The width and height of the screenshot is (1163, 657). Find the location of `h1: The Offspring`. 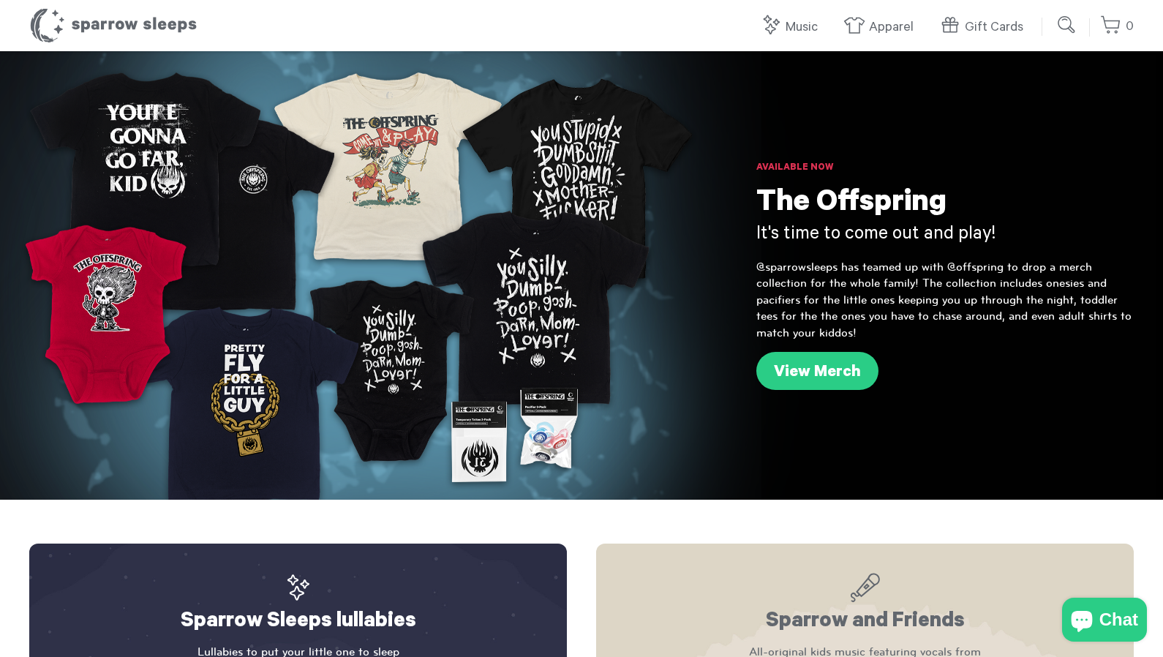

h1: The Offspring is located at coordinates (945, 205).